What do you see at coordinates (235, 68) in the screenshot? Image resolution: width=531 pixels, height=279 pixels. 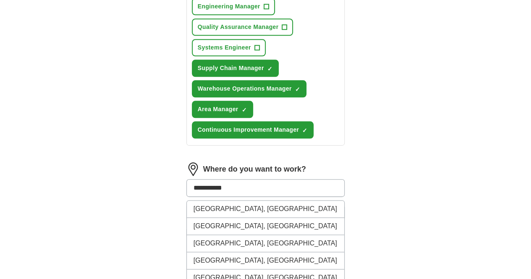 I see `button: Supply Chain Manager✓` at bounding box center [235, 68].